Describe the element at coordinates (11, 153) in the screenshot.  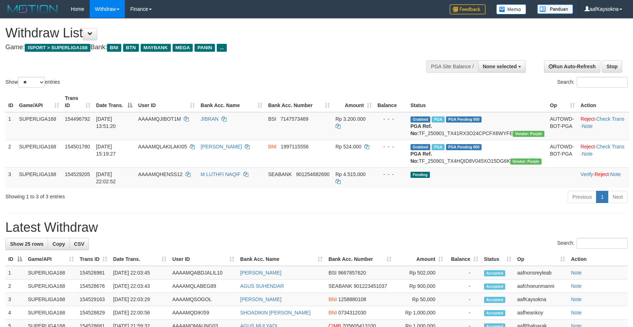
I see `td: 2` at that location.